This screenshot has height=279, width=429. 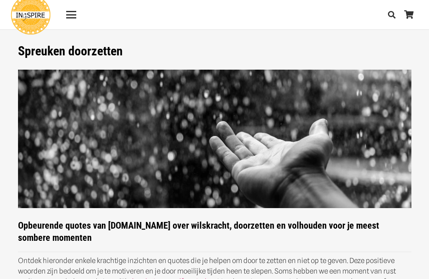 I want to click on h1: Spreuken doorzetten, so click(x=214, y=51).